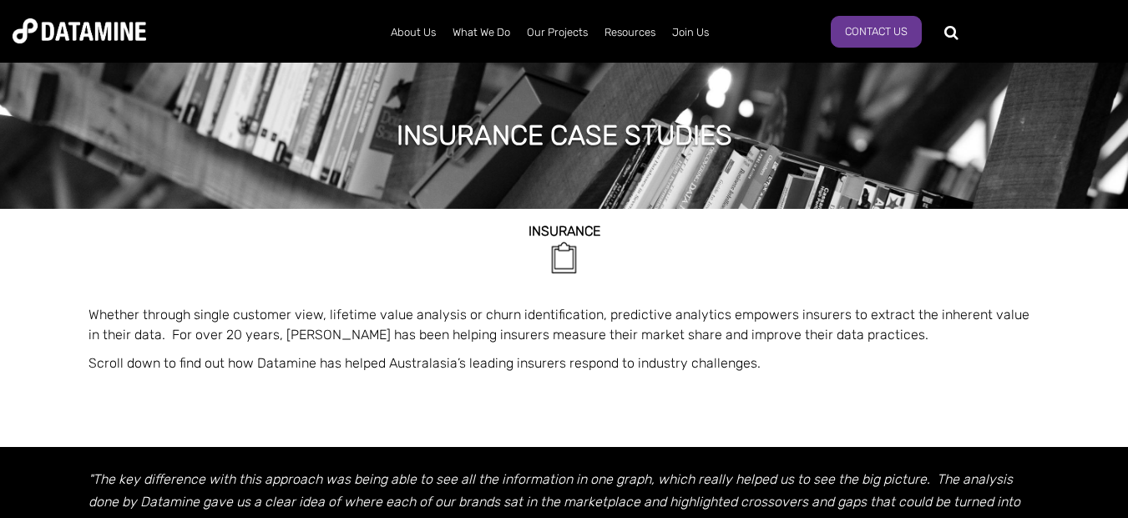 This screenshot has width=1128, height=518. I want to click on h2: INSURANCE, so click(564, 231).